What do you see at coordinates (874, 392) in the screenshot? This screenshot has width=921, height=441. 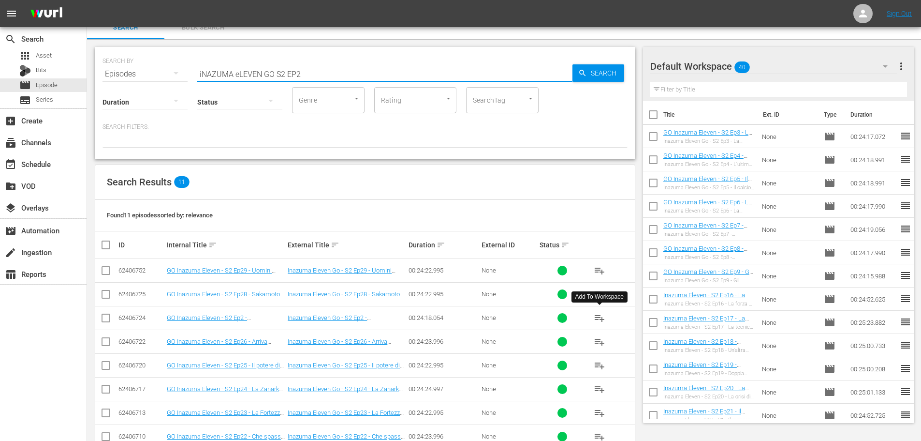 I see `td: 00:25:01.133` at bounding box center [874, 392].